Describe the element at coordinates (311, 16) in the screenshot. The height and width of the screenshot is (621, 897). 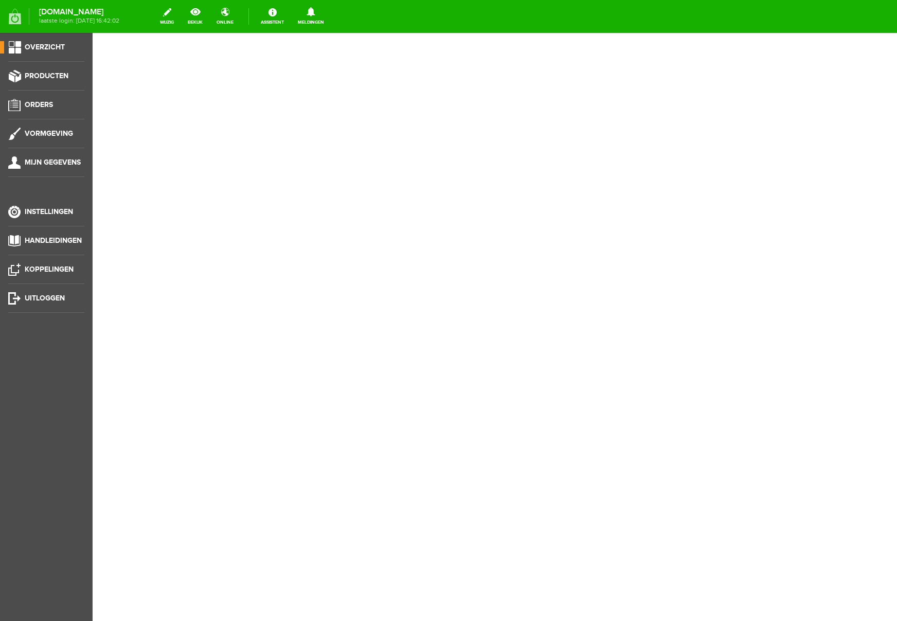
I see `a: Meldingen` at that location.